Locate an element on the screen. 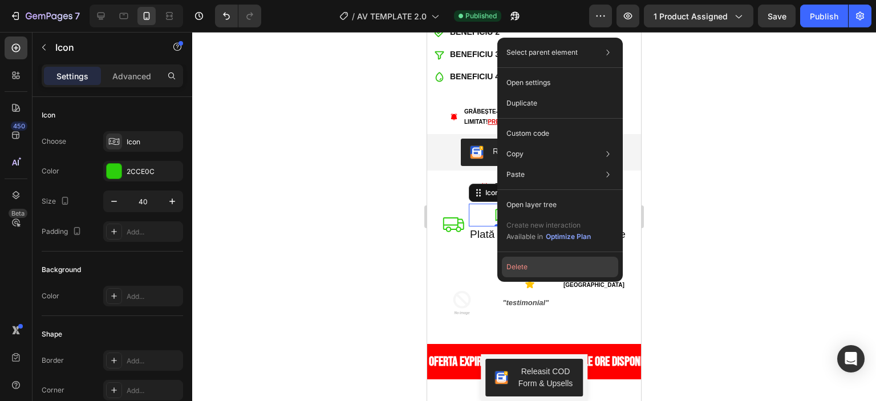 The height and width of the screenshot is (401, 876). p: Paste is located at coordinates (516, 175).